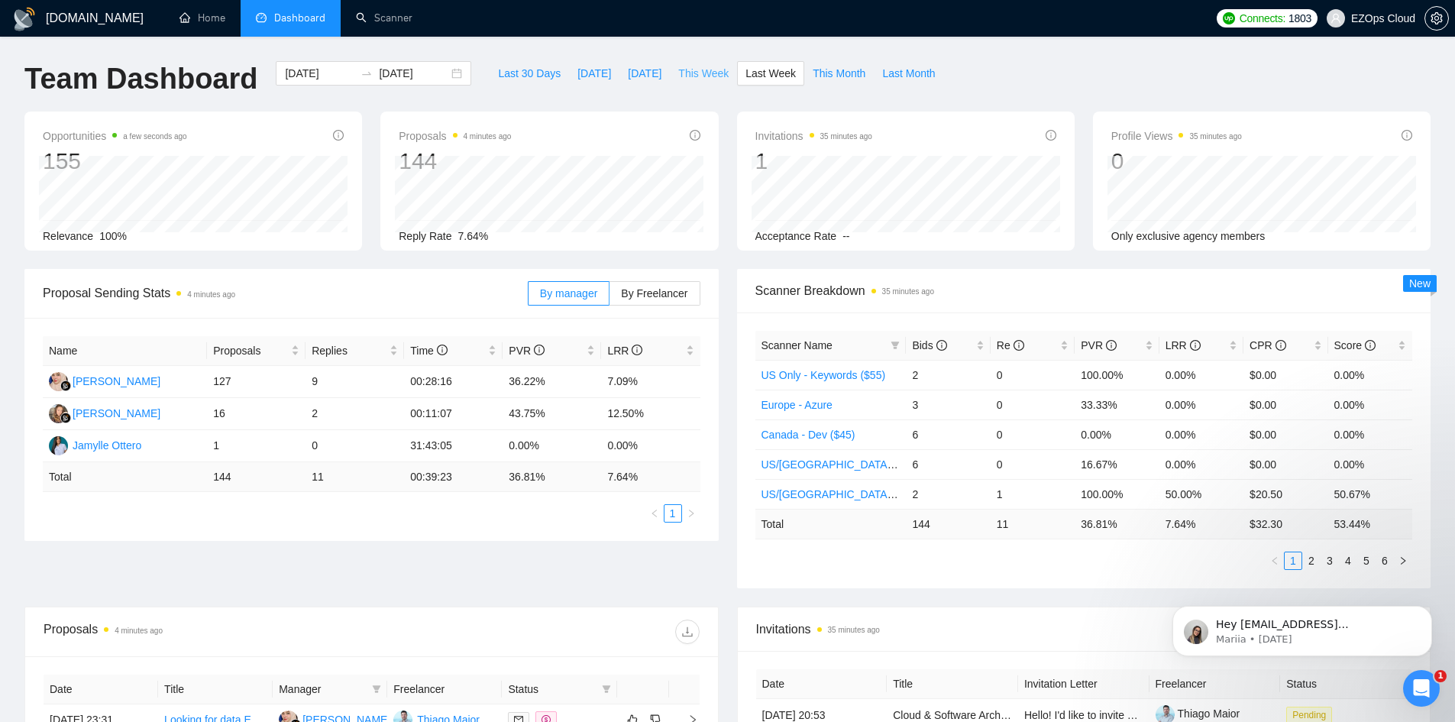 This screenshot has height=722, width=1455. What do you see at coordinates (1176, 136) in the screenshot?
I see `span: Profile Views` at bounding box center [1176, 136].